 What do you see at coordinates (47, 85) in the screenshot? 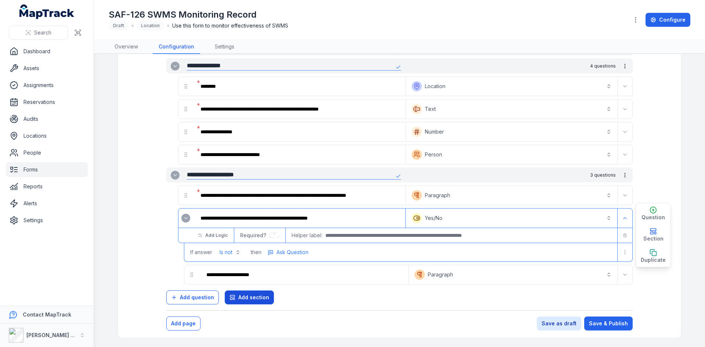
I see `a: Assignments` at bounding box center [47, 85].